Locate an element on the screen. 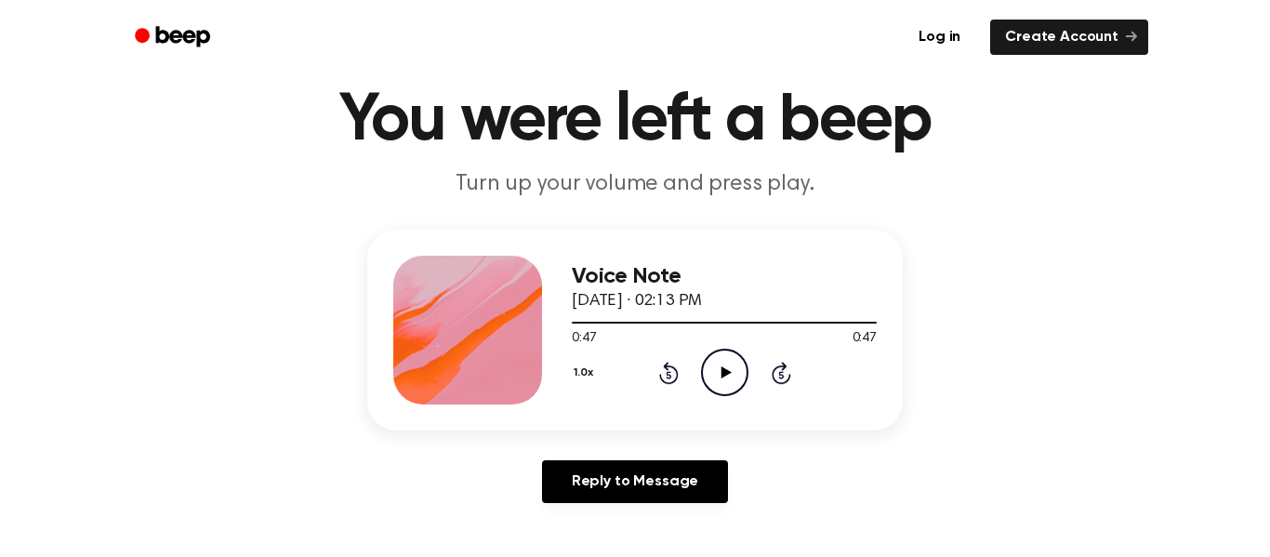 The height and width of the screenshot is (557, 1270). h3: Voice Note is located at coordinates (724, 276).